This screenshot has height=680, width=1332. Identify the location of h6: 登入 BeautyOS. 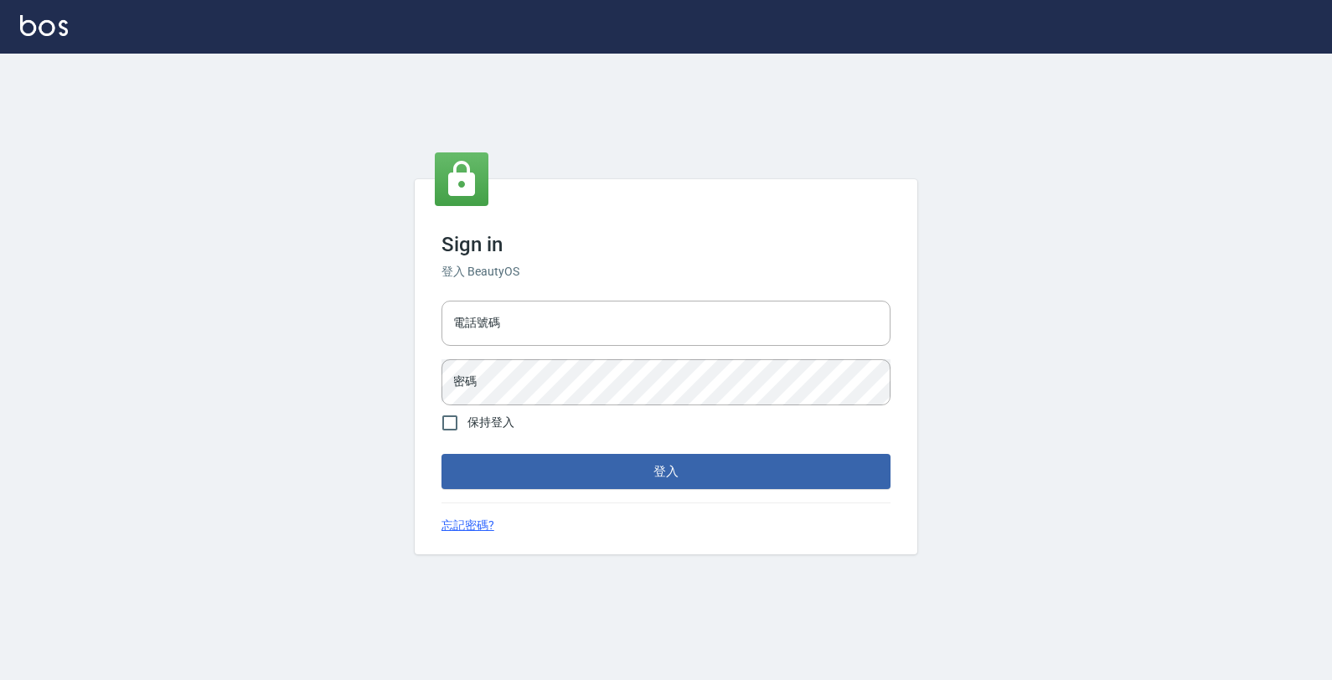
(666, 271).